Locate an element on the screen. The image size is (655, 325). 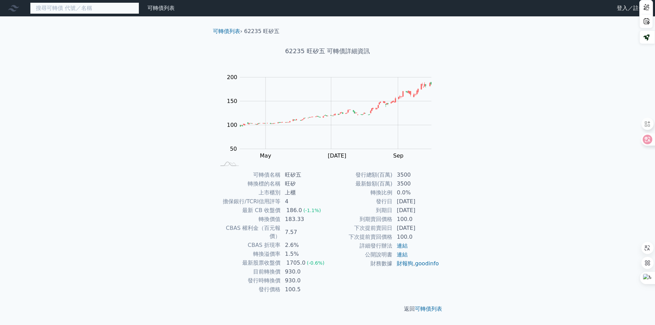
td: 上櫃 is located at coordinates (304, 193).